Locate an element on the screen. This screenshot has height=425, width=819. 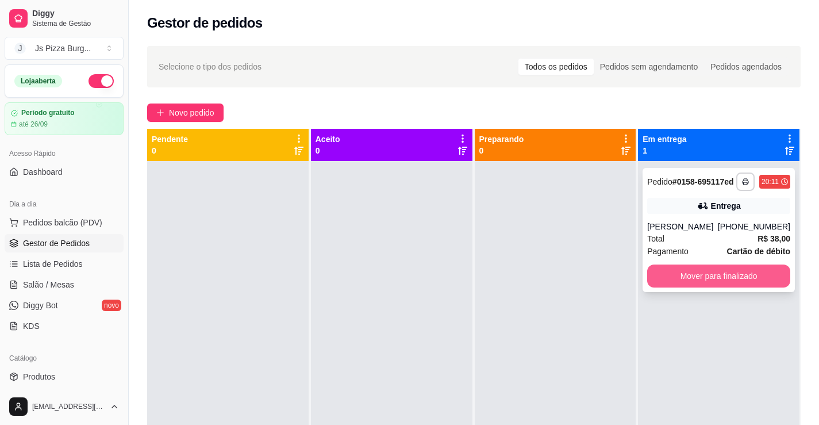
button: Mover para finalizado is located at coordinates (719, 276).